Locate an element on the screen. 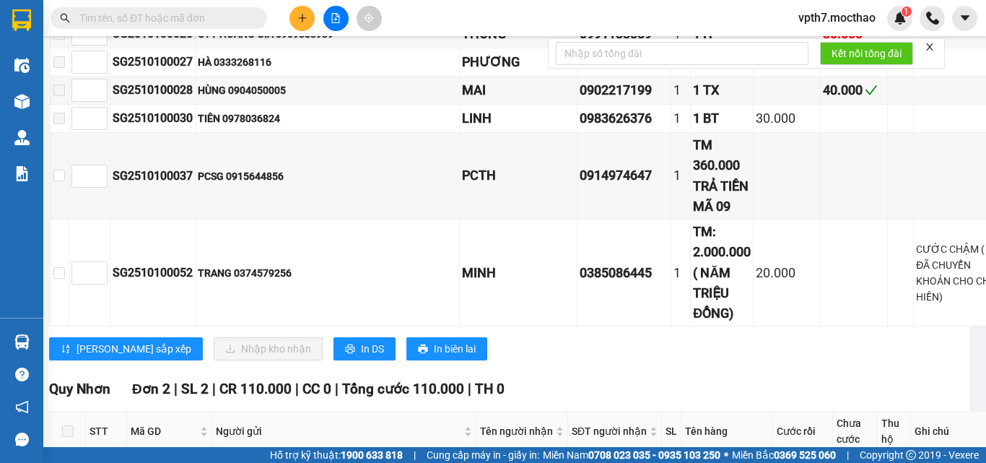 This screenshot has height=463, width=986. span: 1 is located at coordinates (906, 12).